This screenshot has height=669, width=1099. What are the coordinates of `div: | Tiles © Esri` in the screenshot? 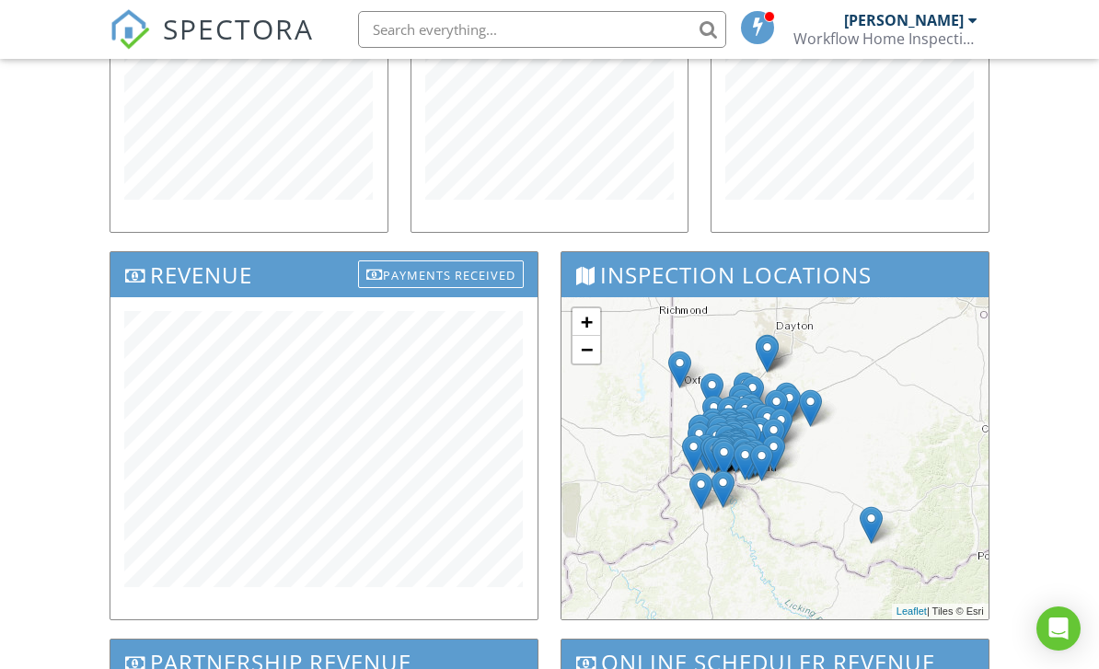 It's located at (940, 611).